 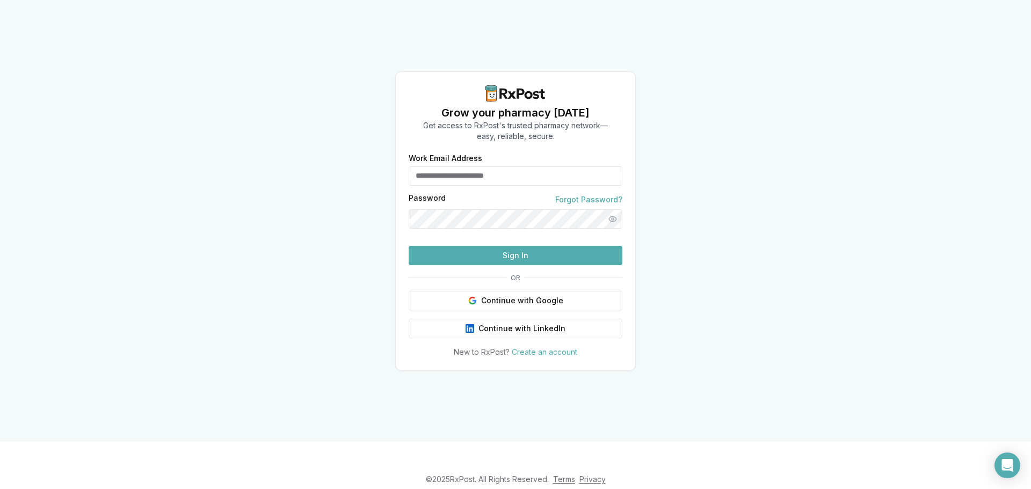 I want to click on button: Continue with LinkedIn, so click(x=516, y=329).